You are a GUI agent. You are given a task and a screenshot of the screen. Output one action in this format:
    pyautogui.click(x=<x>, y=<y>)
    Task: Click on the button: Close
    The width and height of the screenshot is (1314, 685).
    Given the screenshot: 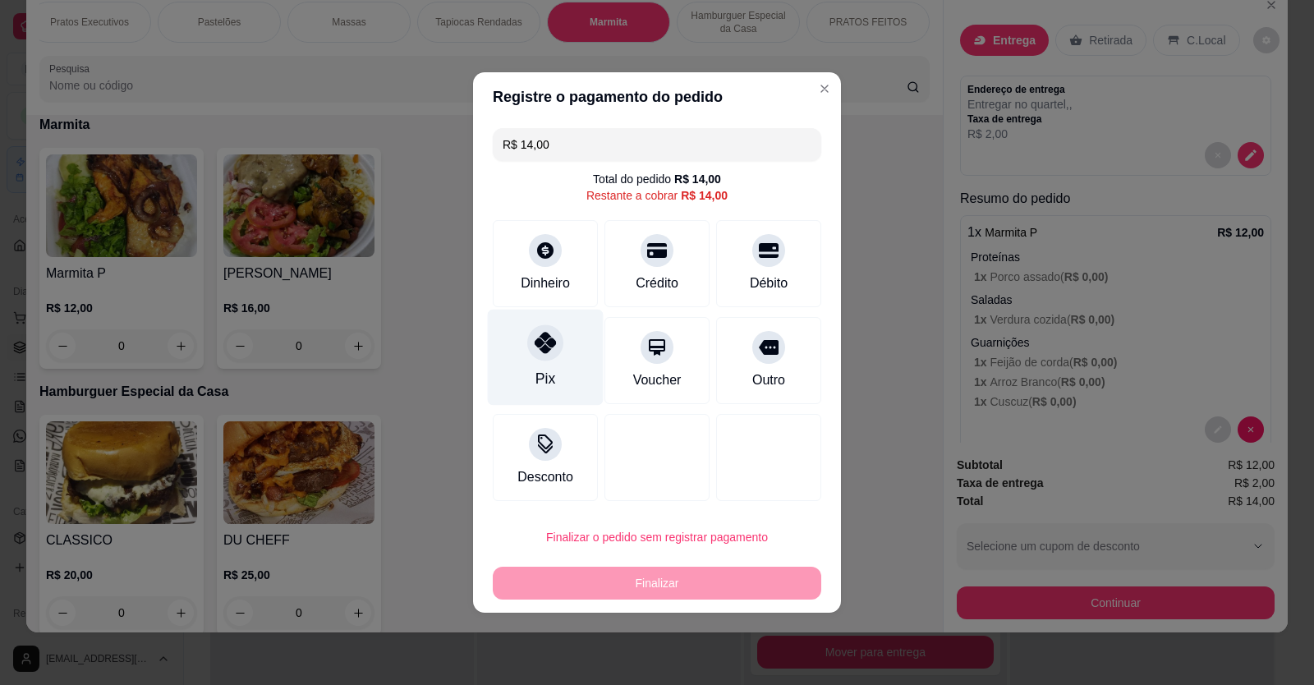 What is the action you would take?
    pyautogui.click(x=824, y=89)
    